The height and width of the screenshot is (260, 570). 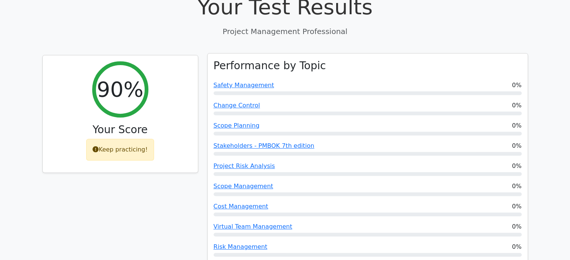 What do you see at coordinates (243, 186) in the screenshot?
I see `a: Scope Management` at bounding box center [243, 186].